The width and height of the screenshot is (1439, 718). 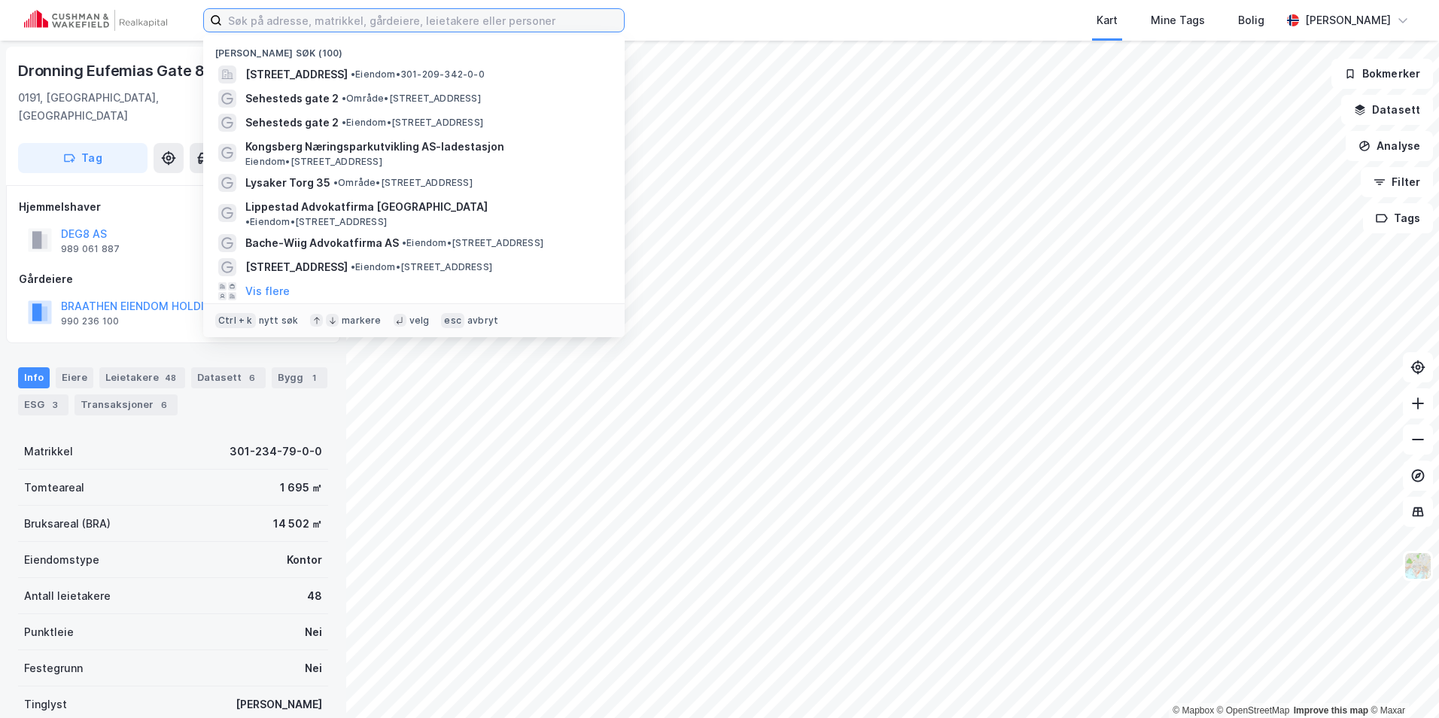 I want to click on img: cushman-wakefield-realkapital-logo.202ea83816669bd177139c58696a8fa1.svg, so click(x=96, y=20).